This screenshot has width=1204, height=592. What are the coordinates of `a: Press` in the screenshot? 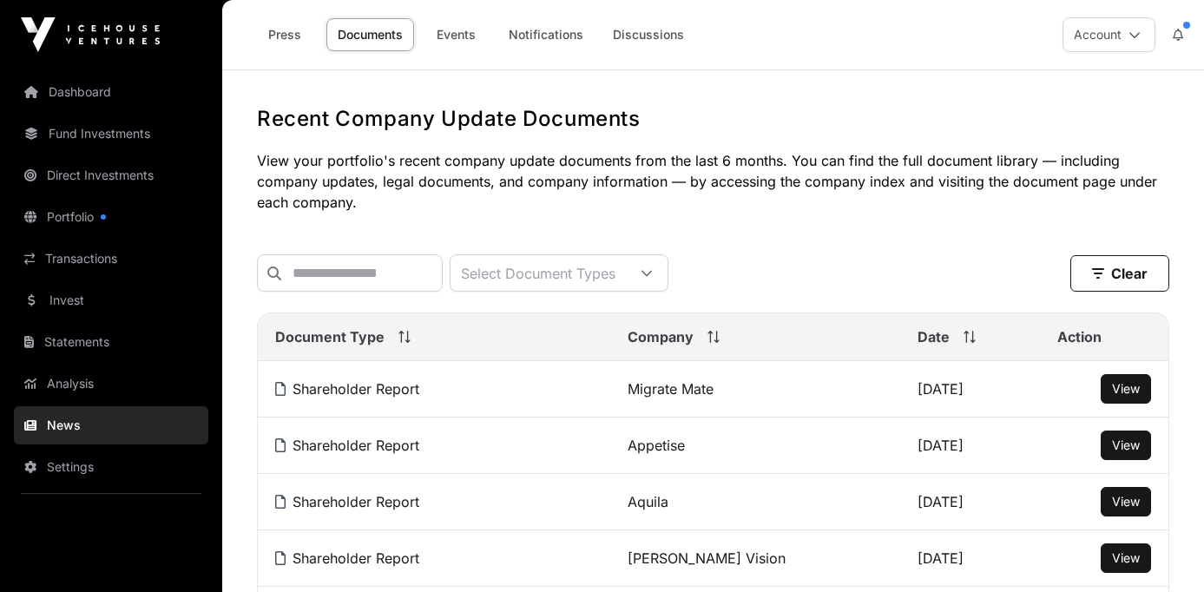 It's located at (285, 35).